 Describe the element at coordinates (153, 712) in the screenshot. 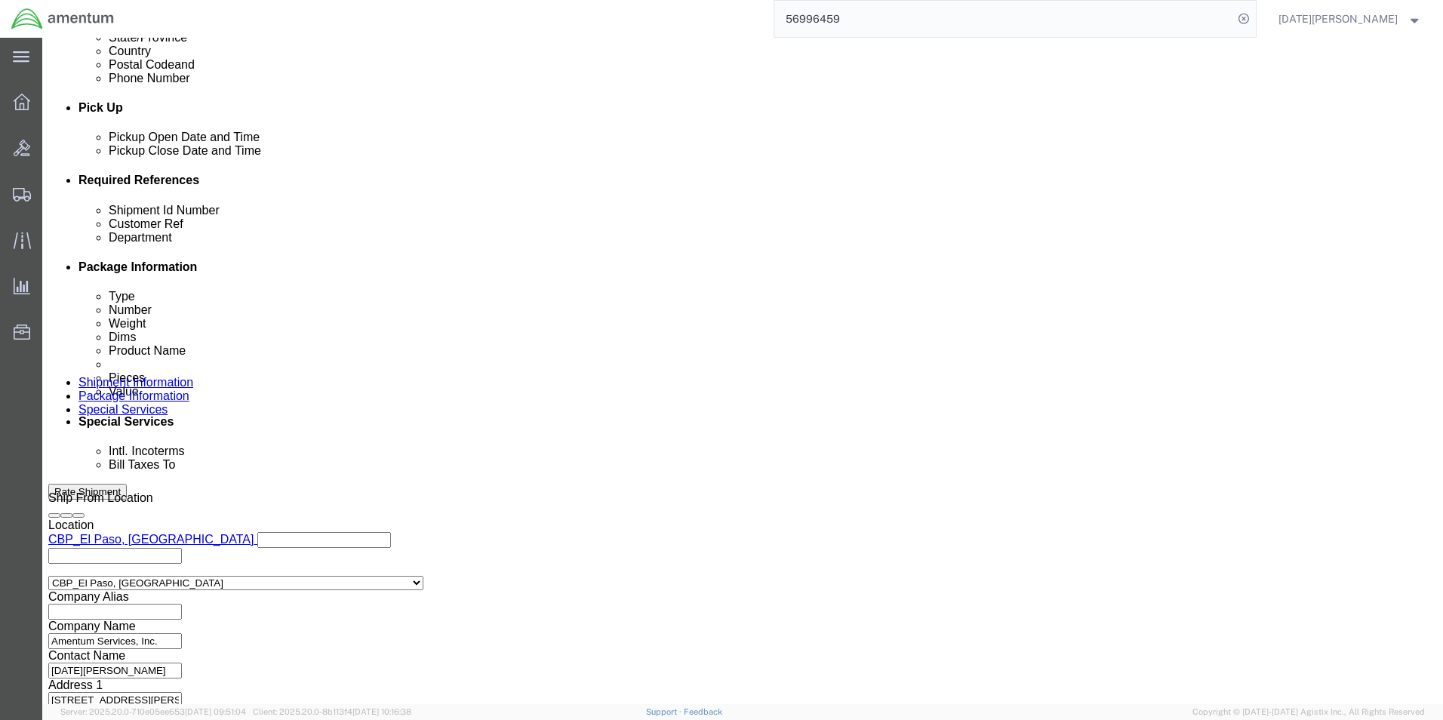

I see `span: Server: 2025.20.0-710e05ee653` at that location.